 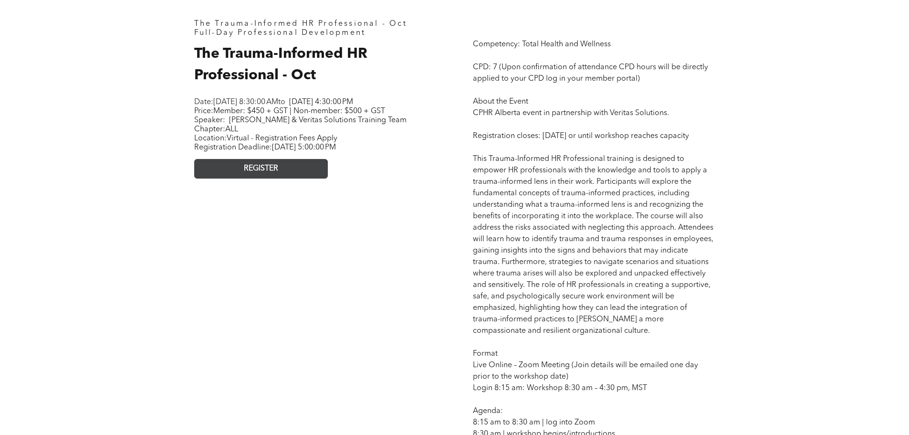 I want to click on span: Full-Day Professional Development, so click(x=280, y=33).